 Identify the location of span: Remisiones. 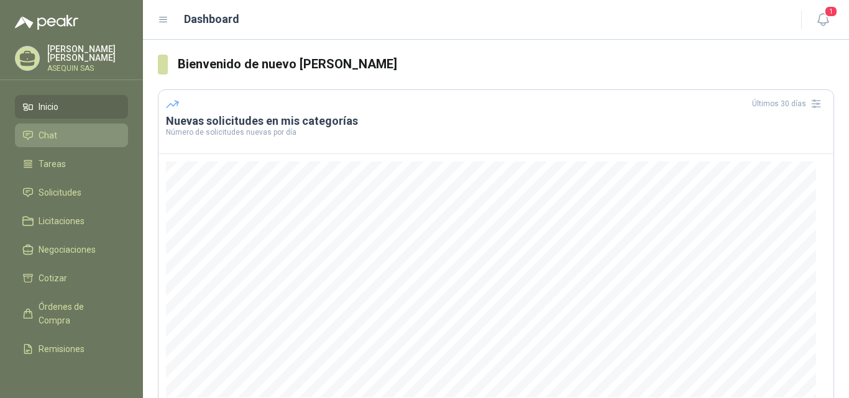
(62, 349).